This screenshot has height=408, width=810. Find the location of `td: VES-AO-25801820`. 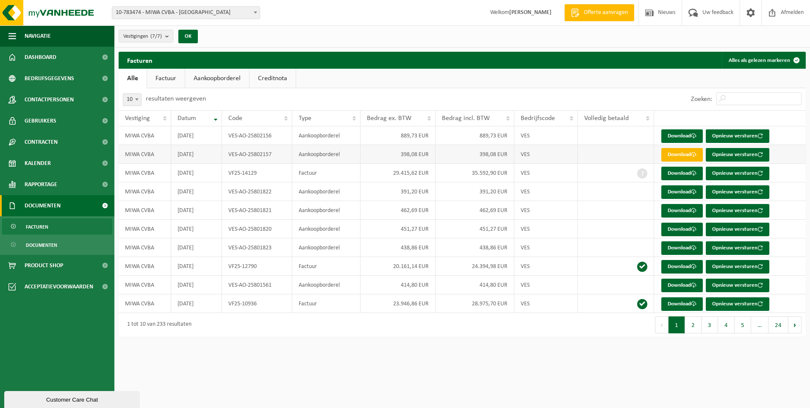

td: VES-AO-25801820 is located at coordinates (257, 229).